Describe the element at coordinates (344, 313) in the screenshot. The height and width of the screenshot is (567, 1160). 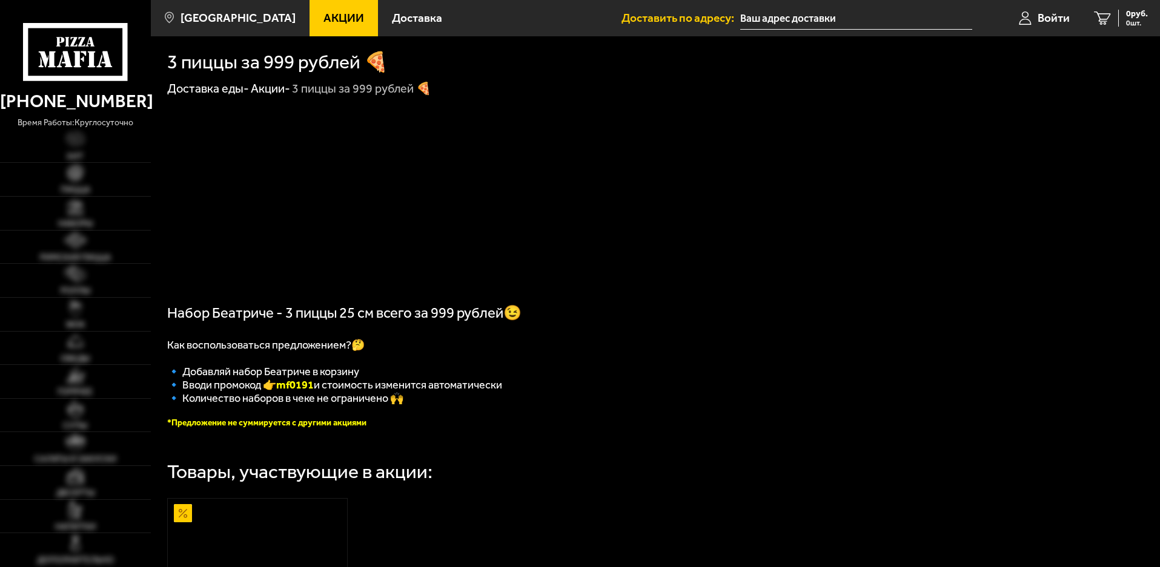
I see `span: Набор Беатриче - 3 пиццы 25 см всего за 999 рублей😉` at that location.